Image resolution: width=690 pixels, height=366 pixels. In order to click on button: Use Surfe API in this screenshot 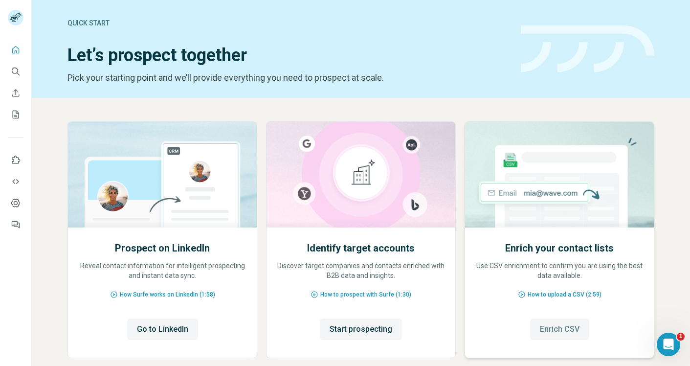, I will do `click(16, 182)`.